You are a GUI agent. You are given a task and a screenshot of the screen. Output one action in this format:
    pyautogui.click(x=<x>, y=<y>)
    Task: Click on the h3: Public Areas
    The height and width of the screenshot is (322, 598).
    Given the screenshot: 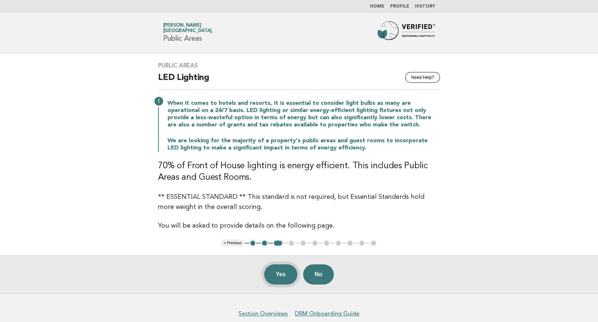 What is the action you would take?
    pyautogui.click(x=299, y=66)
    